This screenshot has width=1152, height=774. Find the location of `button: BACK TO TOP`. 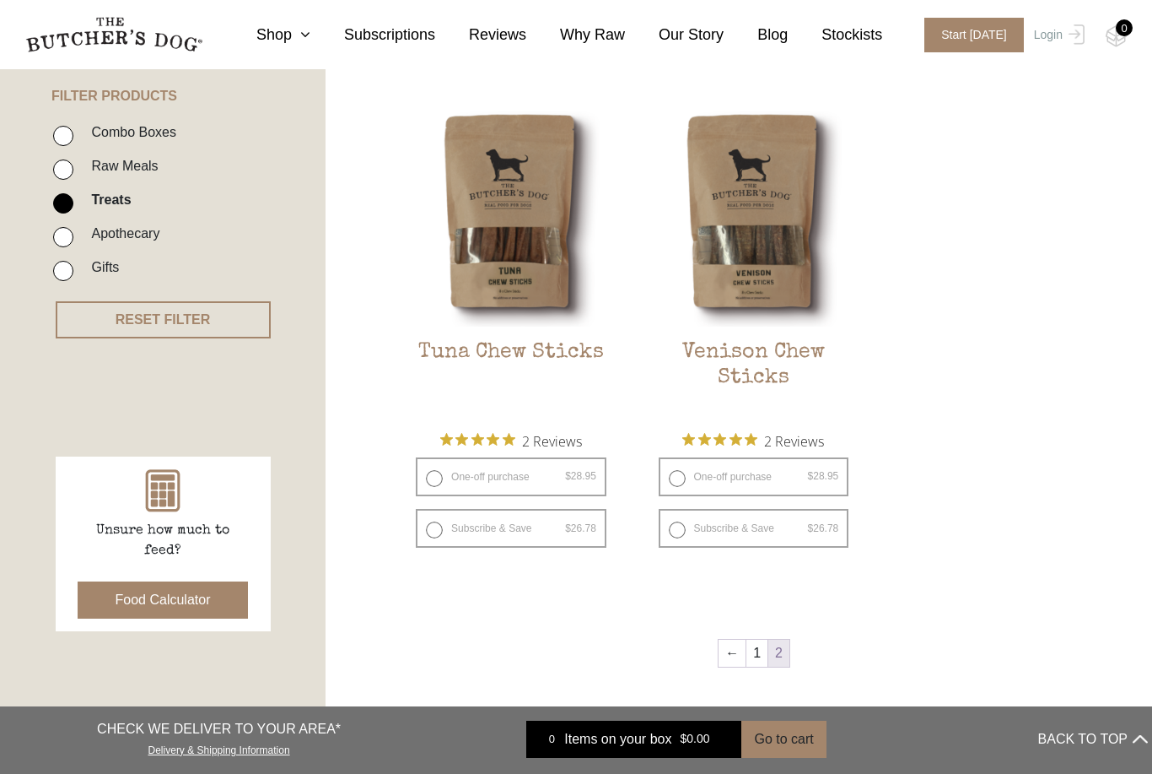

button: BACK TO TOP is located at coordinates (1093, 739).